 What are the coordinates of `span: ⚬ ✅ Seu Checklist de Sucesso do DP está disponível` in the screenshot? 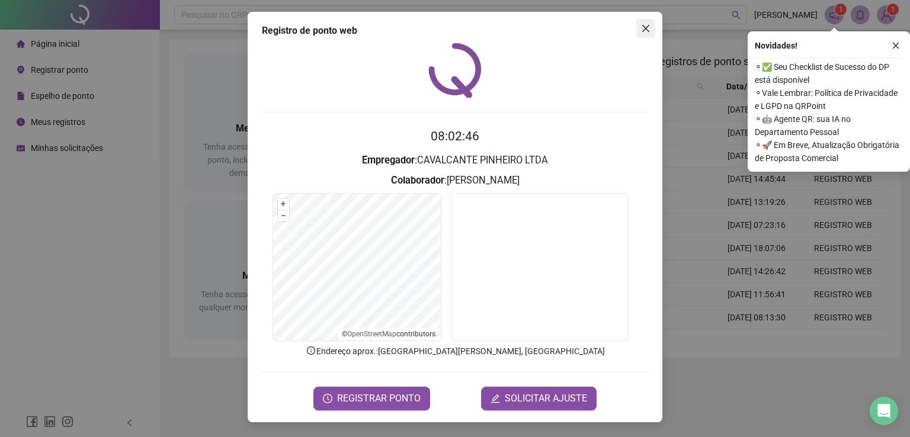 It's located at (829, 73).